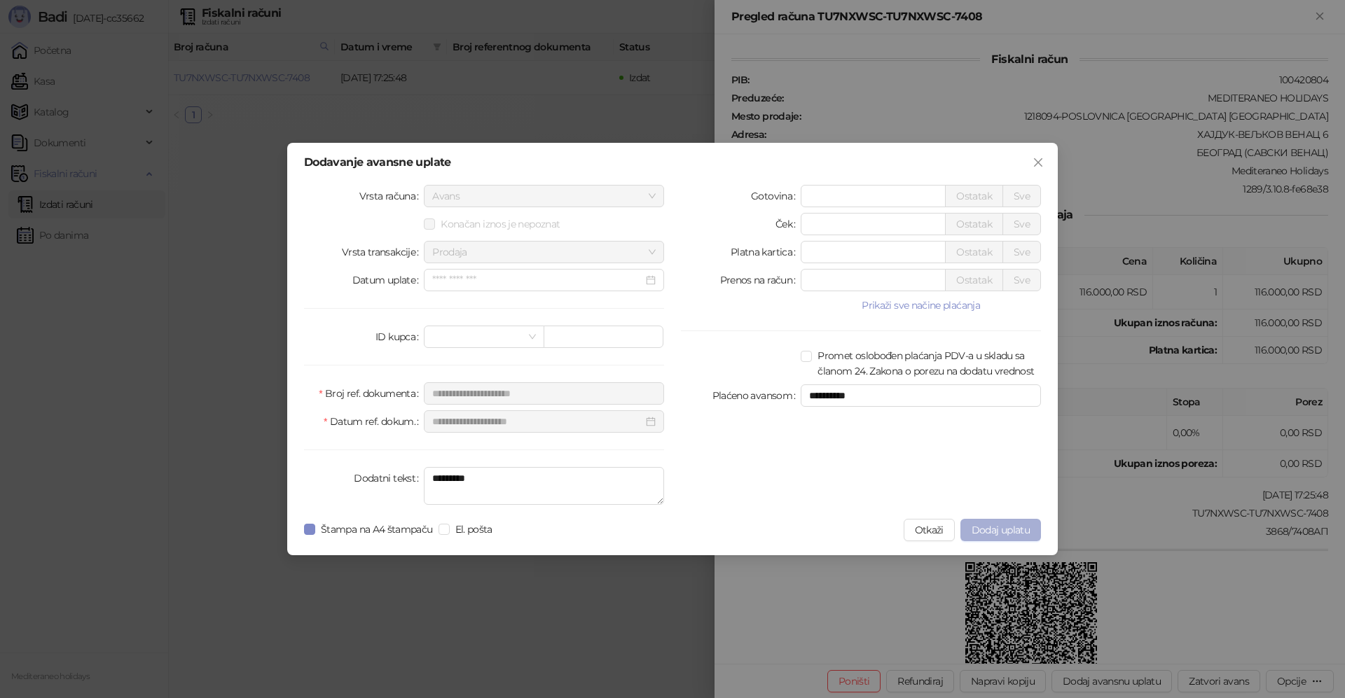 The height and width of the screenshot is (698, 1345). Describe the element at coordinates (761, 280) in the screenshot. I see `label: Prenos na račun` at that location.